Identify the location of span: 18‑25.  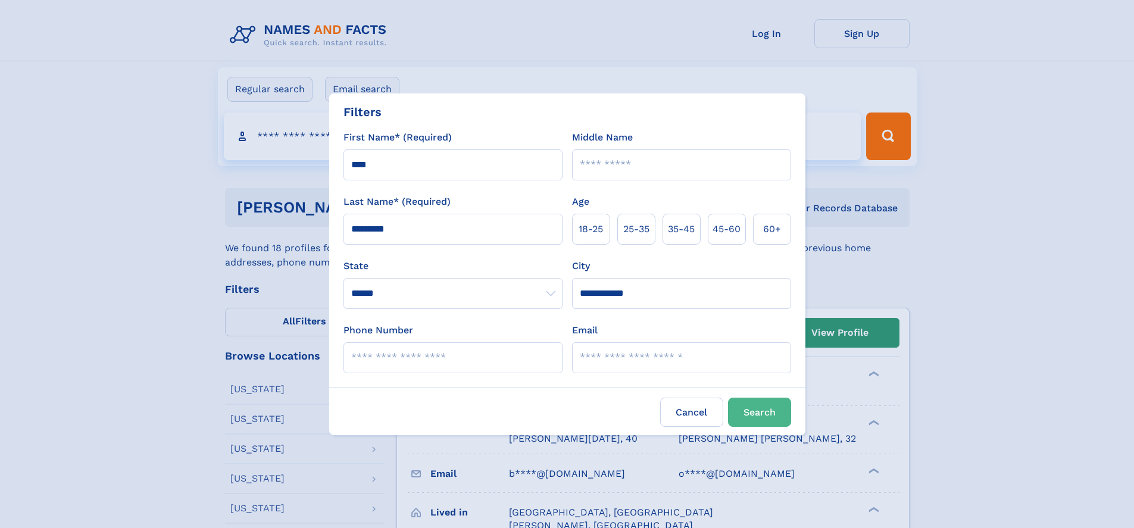
(590, 229).